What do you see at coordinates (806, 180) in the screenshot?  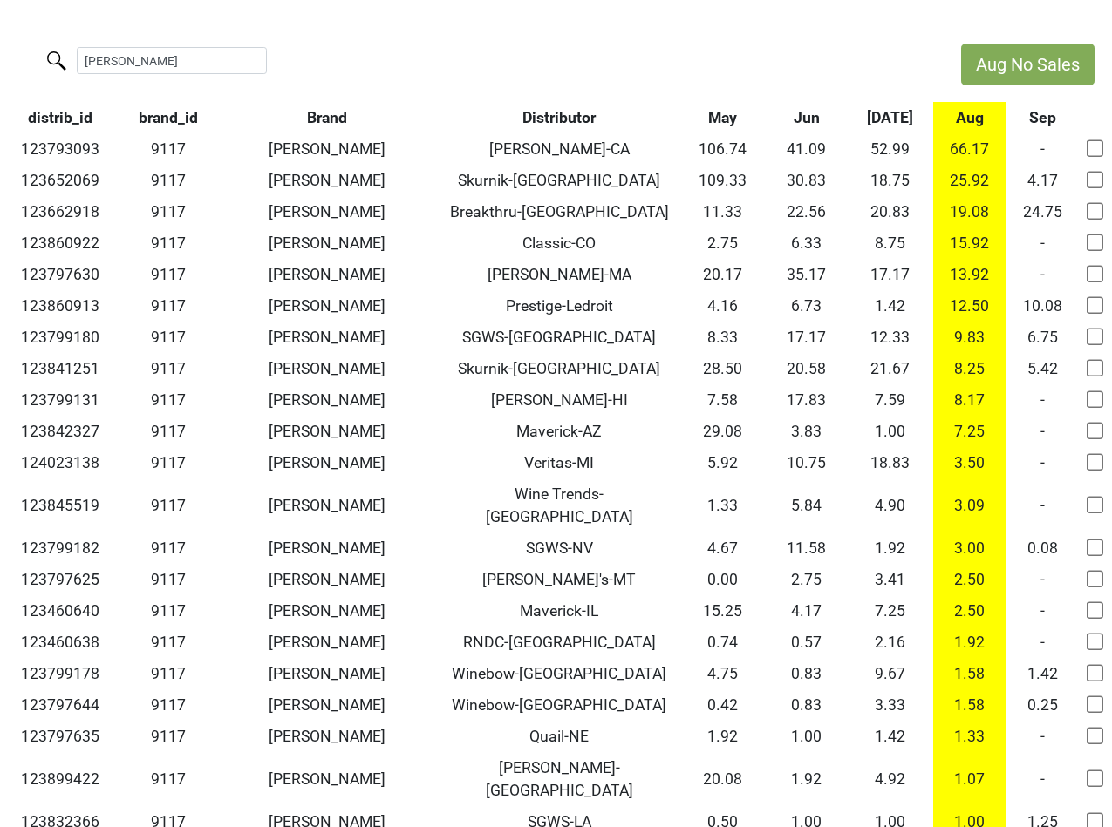 I see `td: 30.83` at bounding box center [806, 180].